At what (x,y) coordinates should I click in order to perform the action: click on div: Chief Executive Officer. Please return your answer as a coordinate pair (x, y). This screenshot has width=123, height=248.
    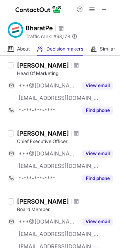
    Looking at the image, I should click on (68, 141).